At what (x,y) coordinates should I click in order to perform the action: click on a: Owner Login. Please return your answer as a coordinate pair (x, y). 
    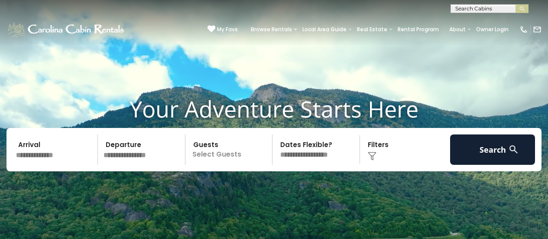
    Looking at the image, I should click on (492, 29).